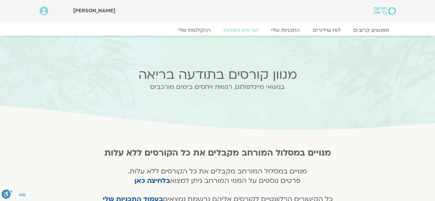  Describe the element at coordinates (327, 30) in the screenshot. I see `a: לוח שידורים` at that location.